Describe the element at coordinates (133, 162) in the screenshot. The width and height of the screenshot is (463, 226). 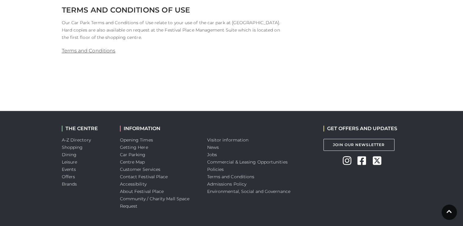
I see `a: Centre Map` at that location.